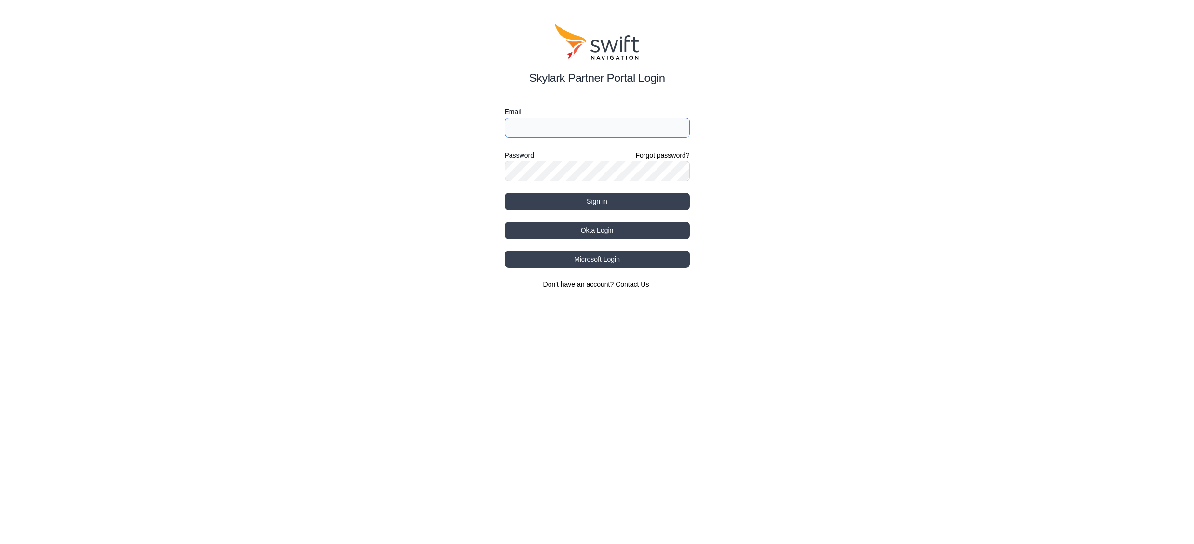 The image size is (1194, 544). Describe the element at coordinates (597, 230) in the screenshot. I see `button: Okta Login` at that location.